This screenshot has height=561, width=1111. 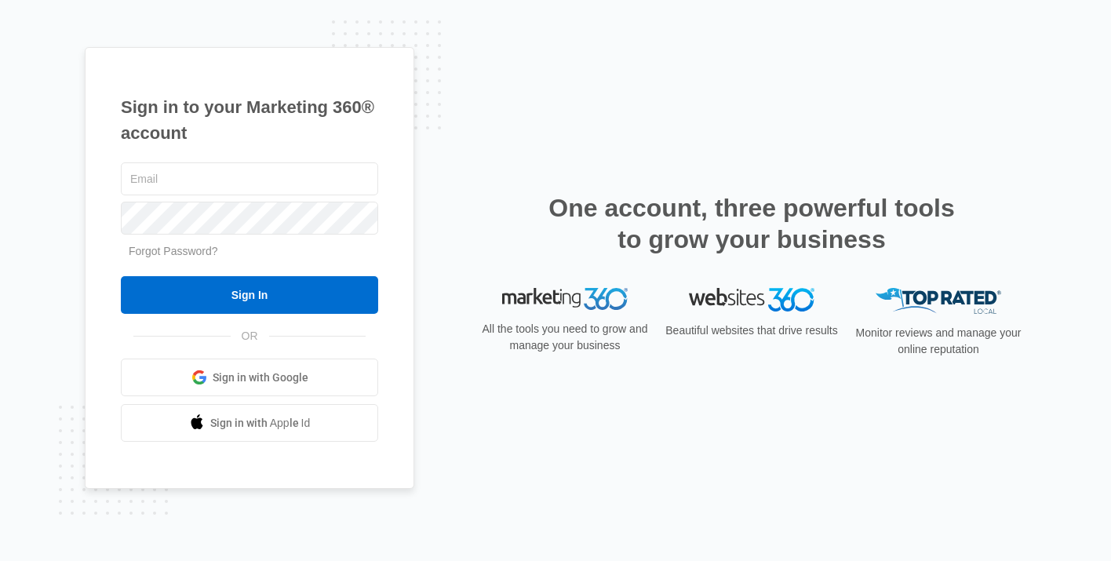 What do you see at coordinates (261, 378) in the screenshot?
I see `span: Sign in with Google` at bounding box center [261, 378].